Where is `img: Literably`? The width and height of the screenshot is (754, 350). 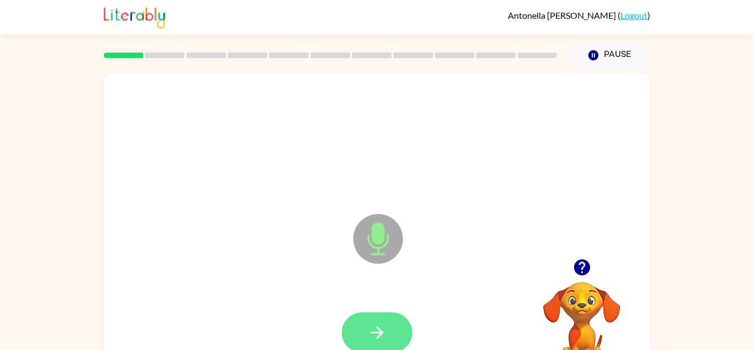 img: Literably is located at coordinates (134, 17).